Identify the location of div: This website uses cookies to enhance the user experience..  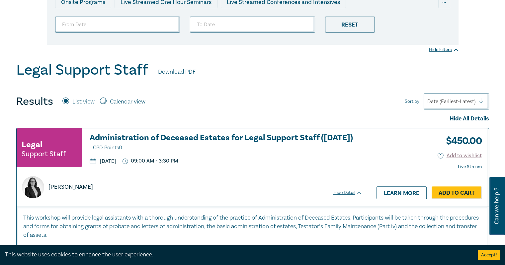
(236, 255).